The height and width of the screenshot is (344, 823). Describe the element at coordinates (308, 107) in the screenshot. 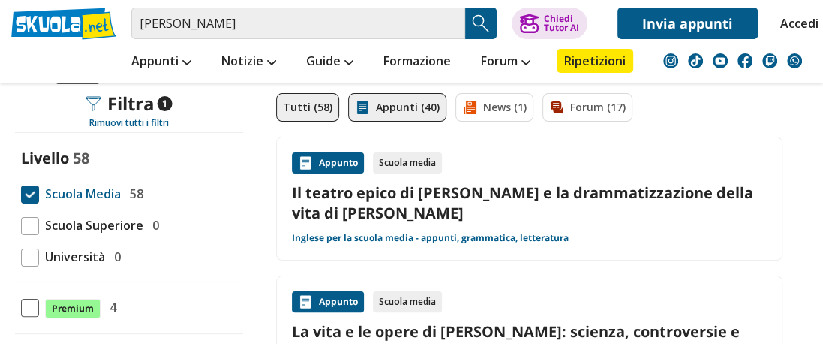

I see `a: Tutti (58)` at that location.